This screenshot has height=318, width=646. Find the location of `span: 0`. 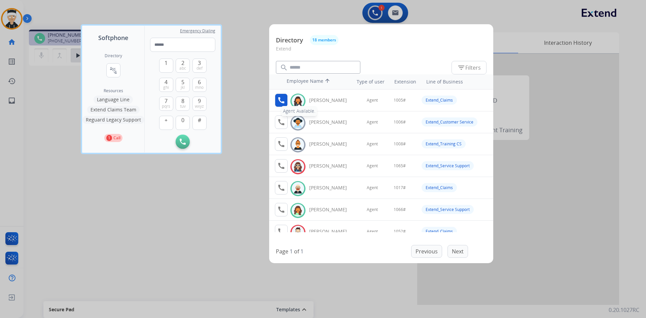

span: 0 is located at coordinates (183, 120).